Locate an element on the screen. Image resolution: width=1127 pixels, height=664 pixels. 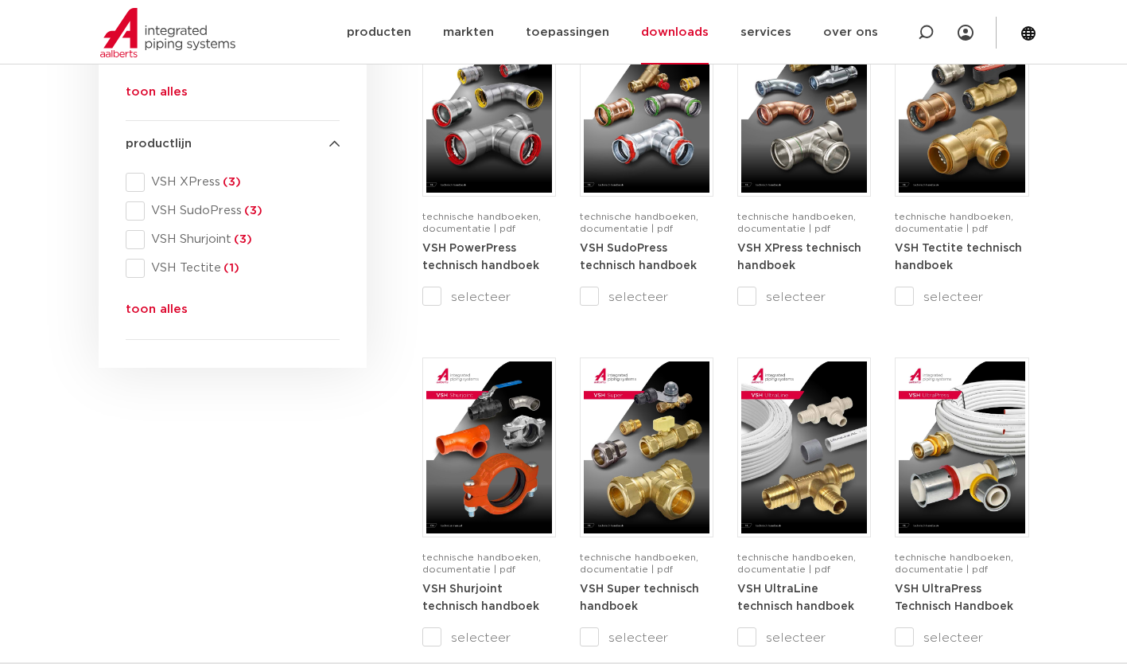
strong: VSH Shurjoint technisch handboek is located at coordinates (481, 597).